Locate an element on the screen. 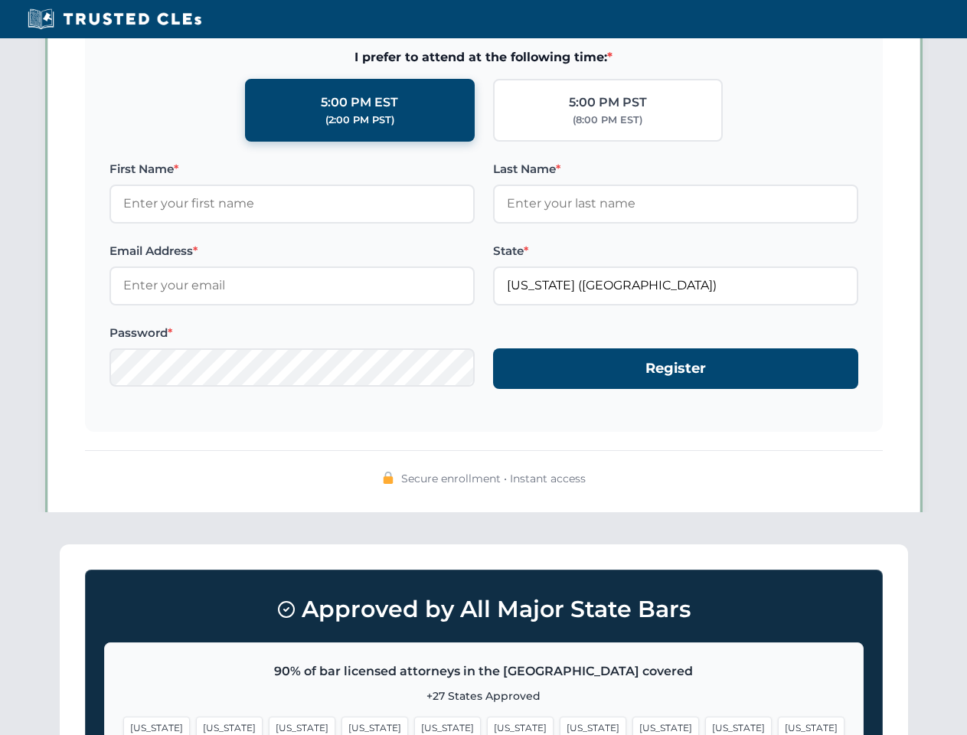 The image size is (967, 735). input: Enter your first name is located at coordinates (292, 204).